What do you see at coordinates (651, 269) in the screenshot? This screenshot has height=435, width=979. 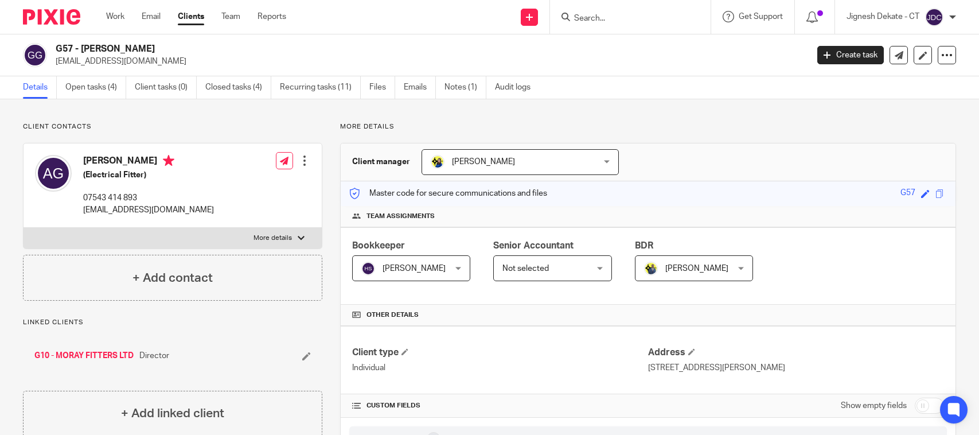 I see `img: Dennis-Starbridge.jpg` at bounding box center [651, 269].